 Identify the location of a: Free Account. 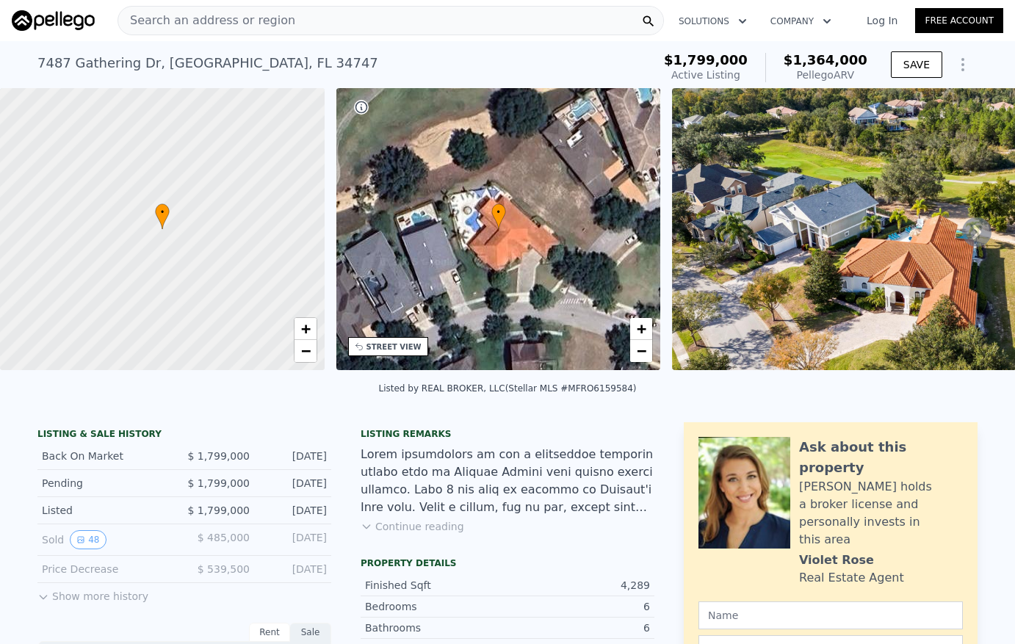
(959, 21).